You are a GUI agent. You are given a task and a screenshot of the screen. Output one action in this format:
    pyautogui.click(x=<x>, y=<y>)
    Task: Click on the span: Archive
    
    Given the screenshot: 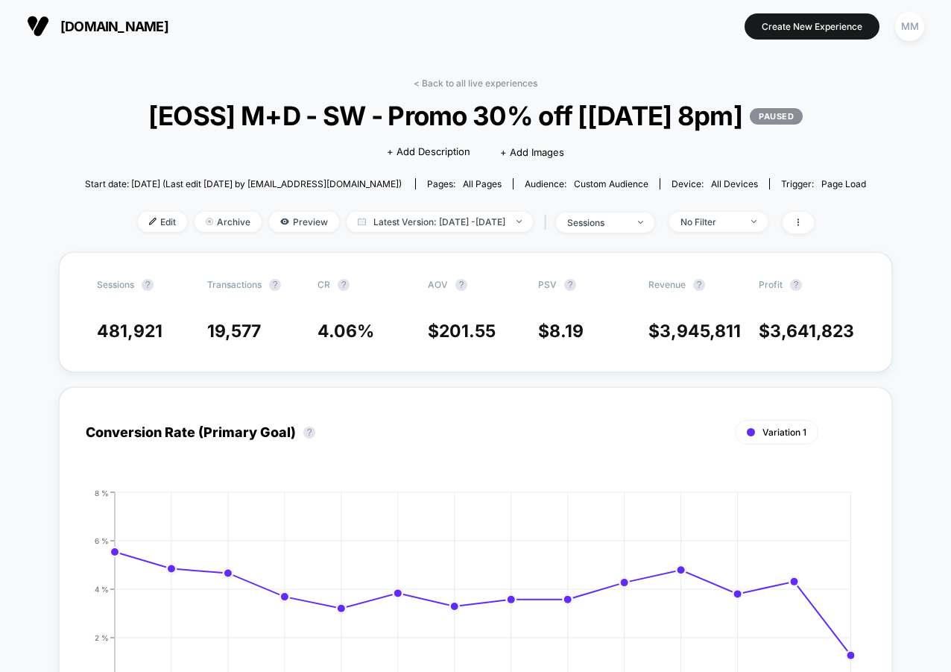 What is the action you would take?
    pyautogui.click(x=228, y=221)
    